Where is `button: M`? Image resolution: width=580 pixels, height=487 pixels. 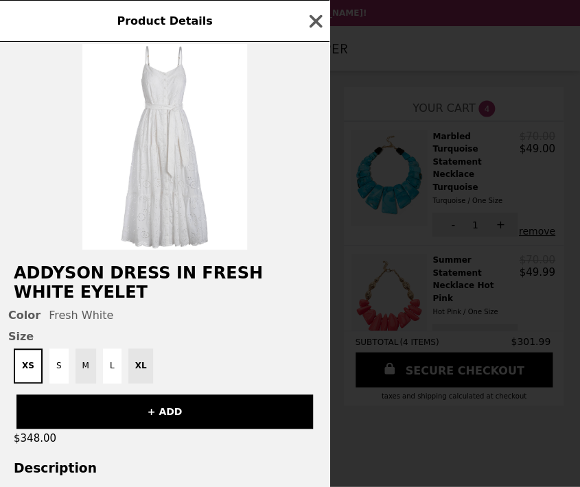 button: M is located at coordinates (86, 366).